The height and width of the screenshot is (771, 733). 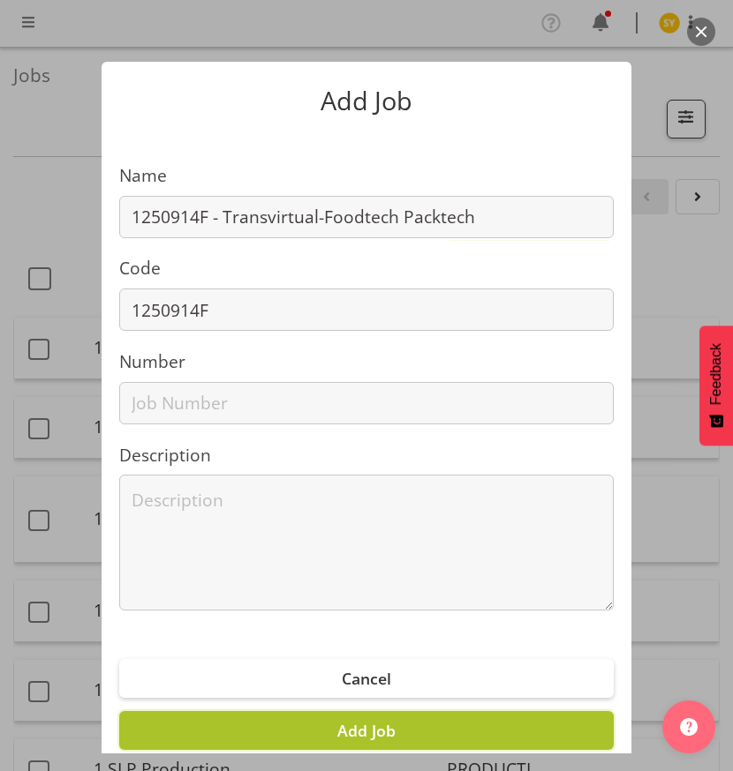 What do you see at coordinates (366, 455) in the screenshot?
I see `label: Description` at bounding box center [366, 455].